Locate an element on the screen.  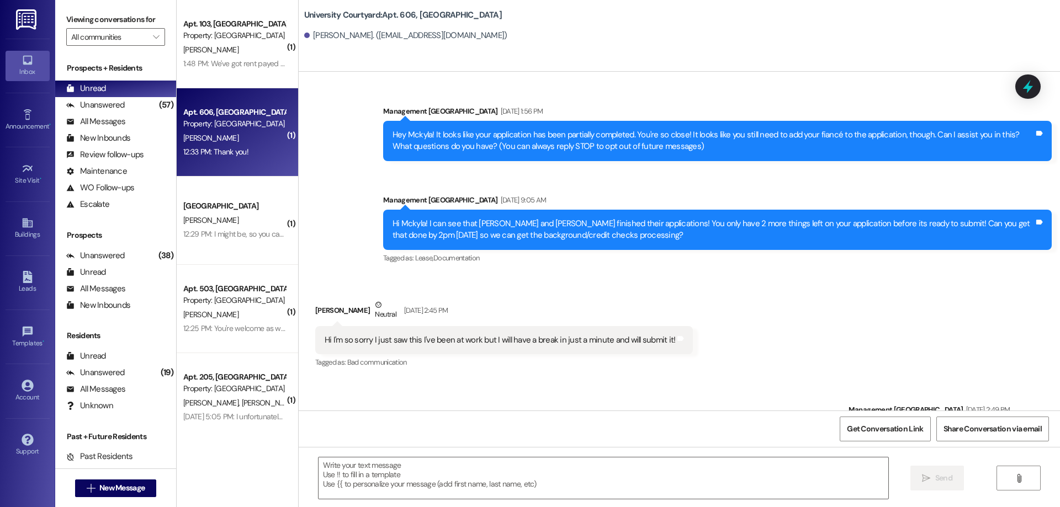
span: New Message is located at coordinates (122, 488).